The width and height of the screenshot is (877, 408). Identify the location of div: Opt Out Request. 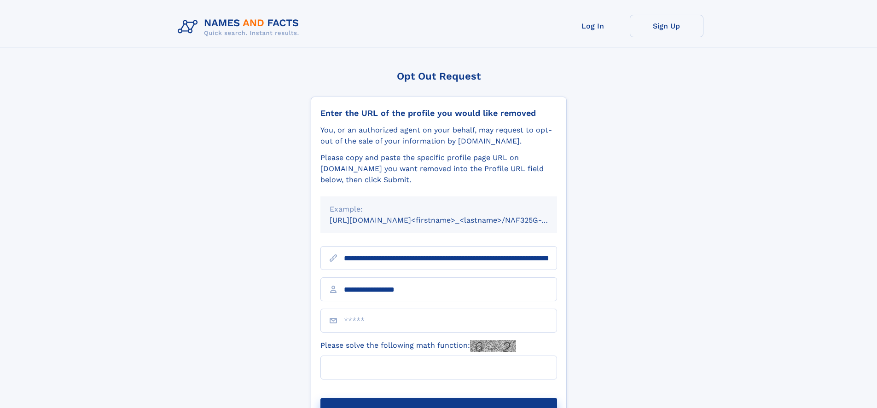
(439, 76).